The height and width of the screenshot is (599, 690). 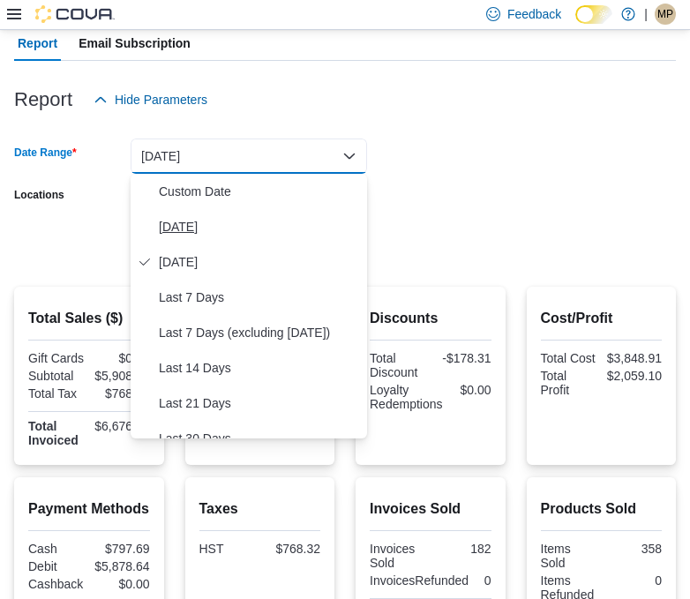 What do you see at coordinates (462, 358) in the screenshot?
I see `div: -$178.31` at bounding box center [462, 358].